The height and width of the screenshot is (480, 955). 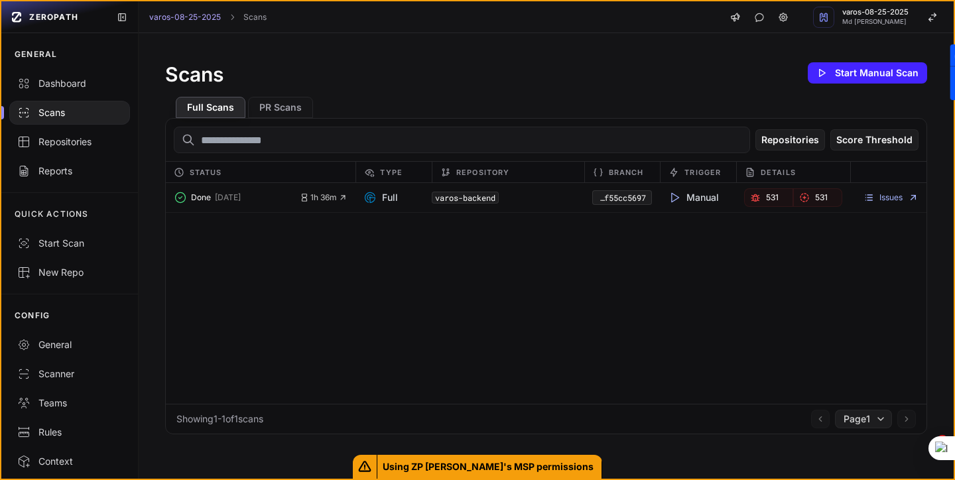 What do you see at coordinates (70, 243) in the screenshot?
I see `button: Start Scan` at bounding box center [70, 243].